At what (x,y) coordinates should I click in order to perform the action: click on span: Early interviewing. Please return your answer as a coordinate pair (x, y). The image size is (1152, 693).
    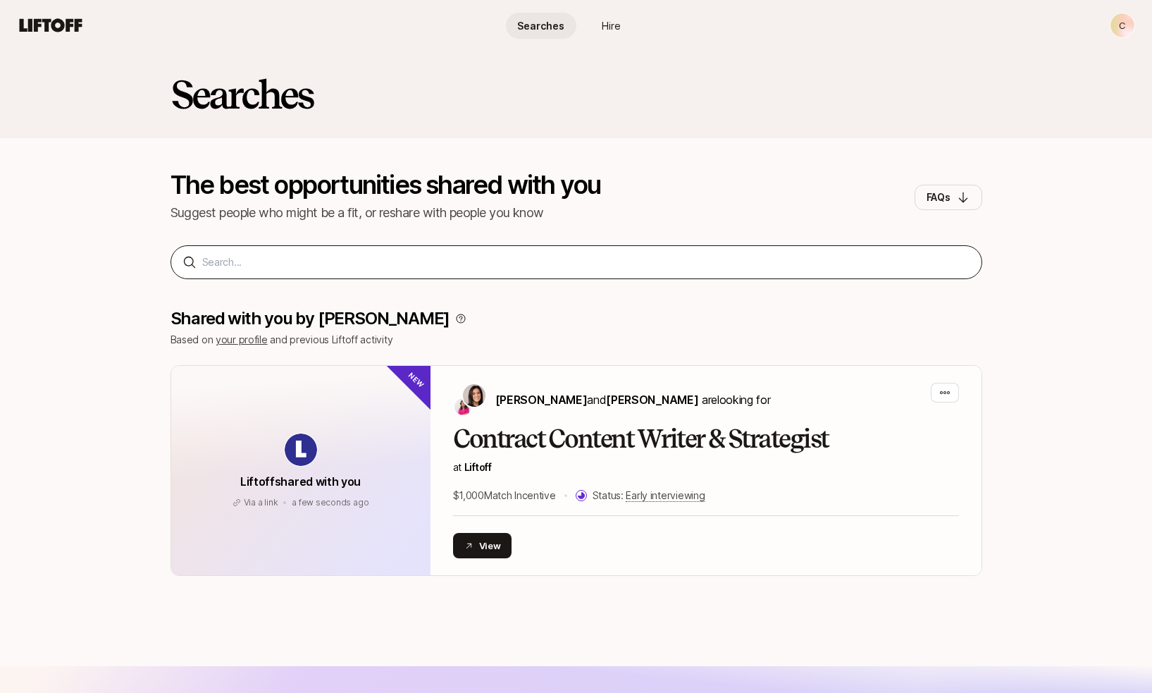
    Looking at the image, I should click on (665, 495).